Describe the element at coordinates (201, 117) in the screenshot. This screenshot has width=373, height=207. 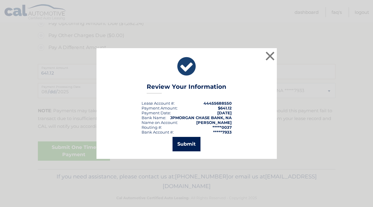
I see `strong: JPMORGAN CHASE BANK, NA` at that location.